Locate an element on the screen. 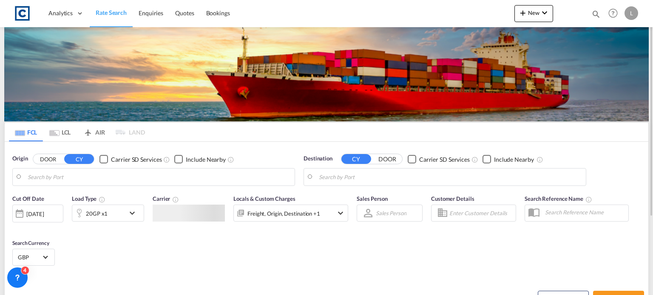 This screenshot has width=653, height=295. div: L is located at coordinates (631, 13).